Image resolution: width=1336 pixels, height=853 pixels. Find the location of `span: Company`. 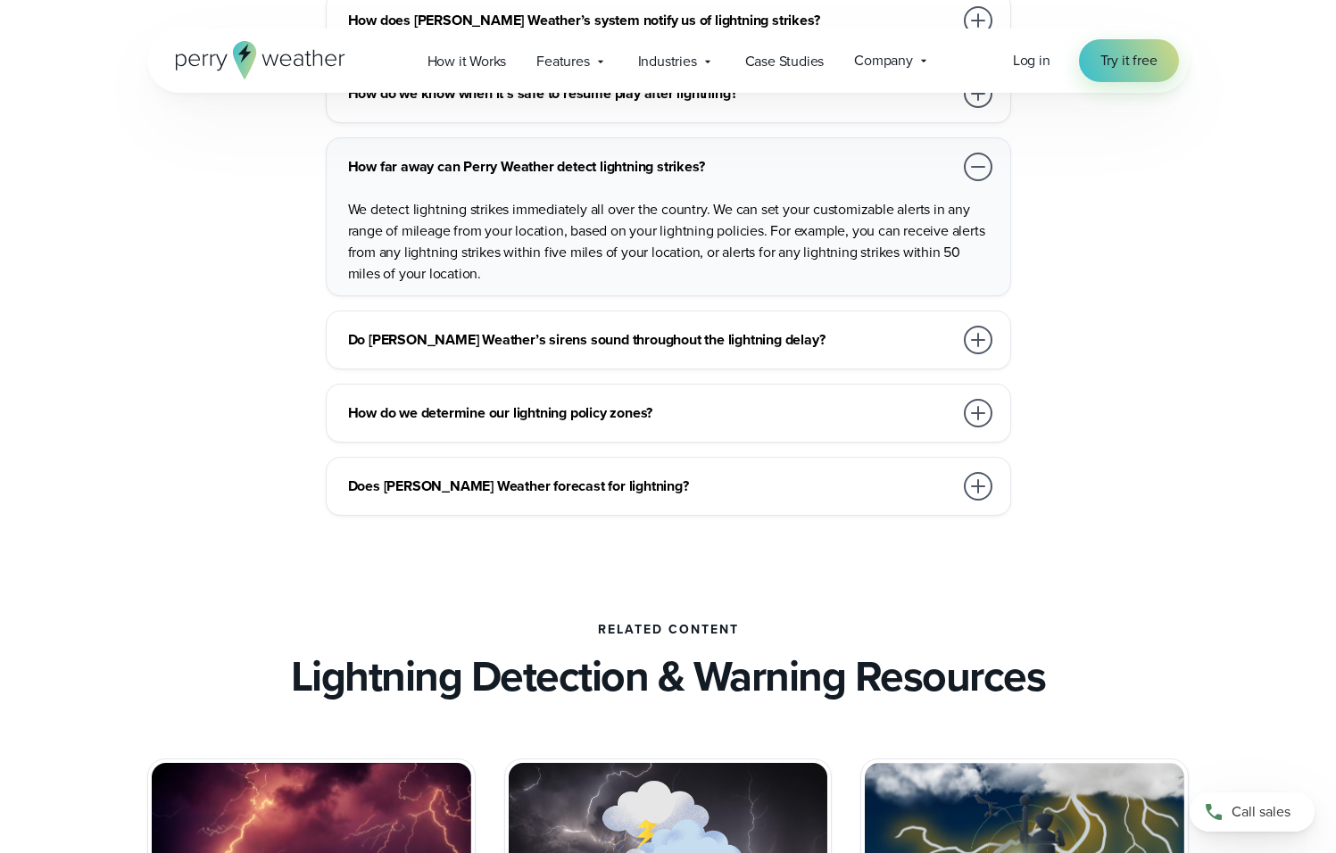

span: Company is located at coordinates (883, 61).